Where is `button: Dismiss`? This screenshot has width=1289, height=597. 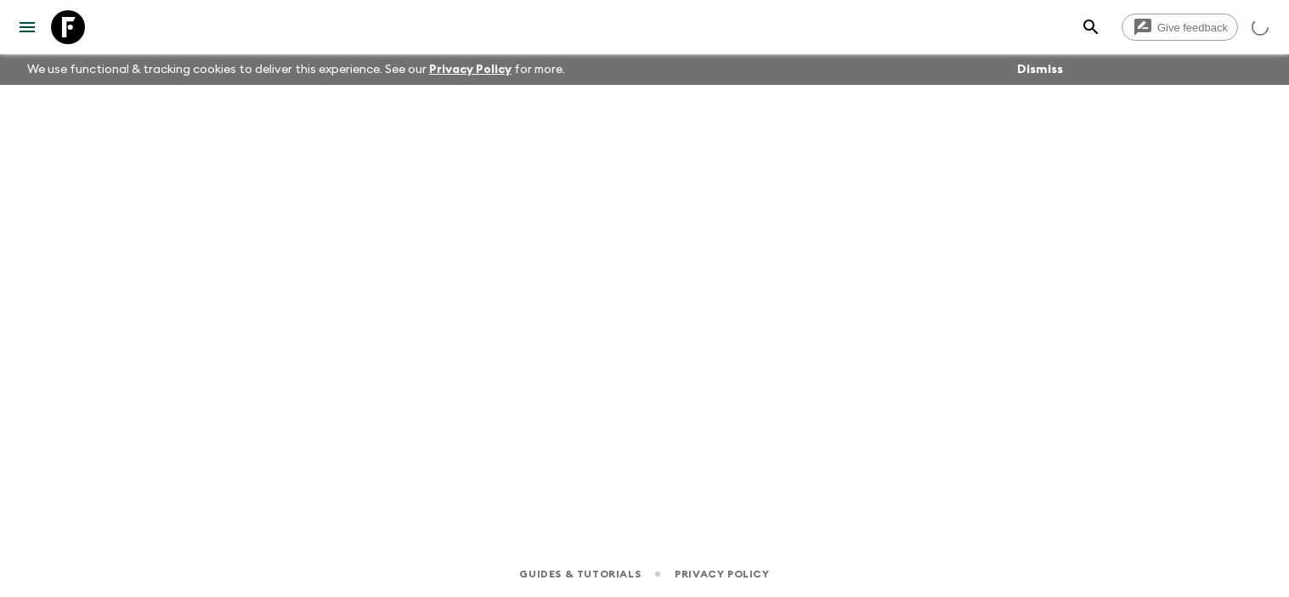
button: Dismiss is located at coordinates (1040, 70).